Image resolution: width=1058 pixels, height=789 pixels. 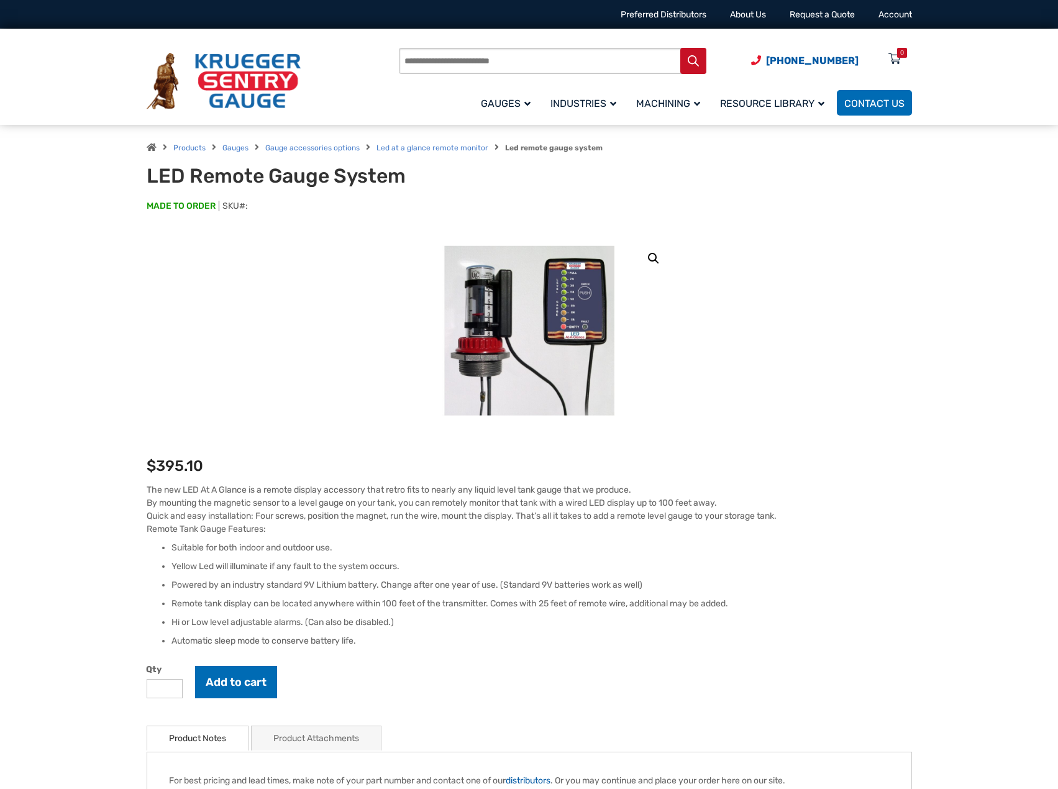 What do you see at coordinates (181, 206) in the screenshot?
I see `span: MADE TO ORDER` at bounding box center [181, 206].